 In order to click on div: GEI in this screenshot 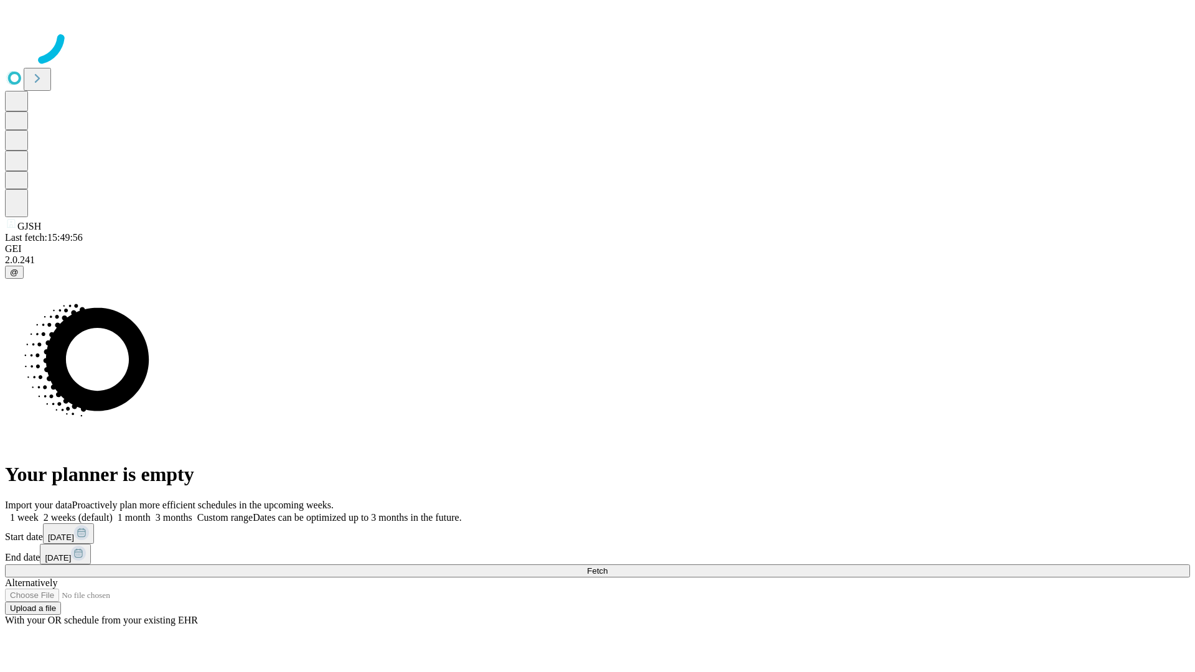, I will do `click(598, 249)`.